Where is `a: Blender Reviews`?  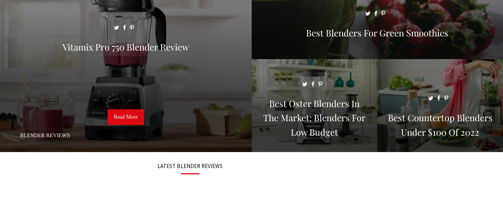
a: Blender Reviews is located at coordinates (45, 135).